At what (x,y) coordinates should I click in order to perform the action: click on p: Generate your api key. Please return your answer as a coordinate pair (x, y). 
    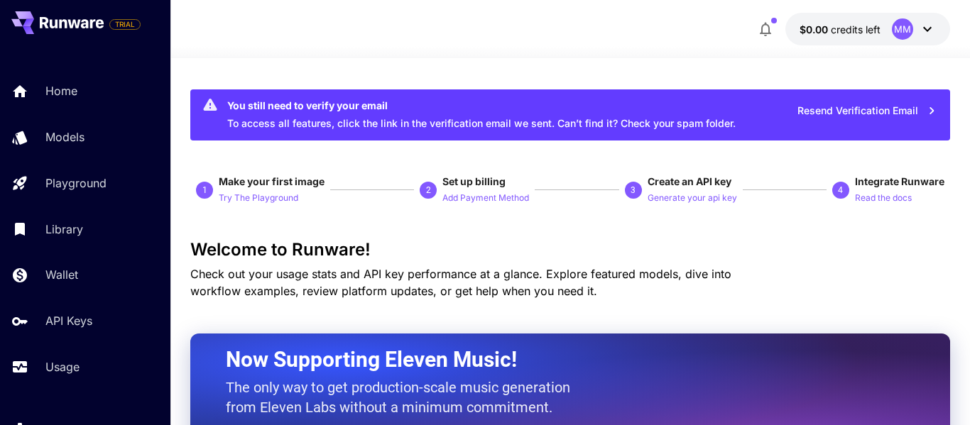
    Looking at the image, I should click on (692, 198).